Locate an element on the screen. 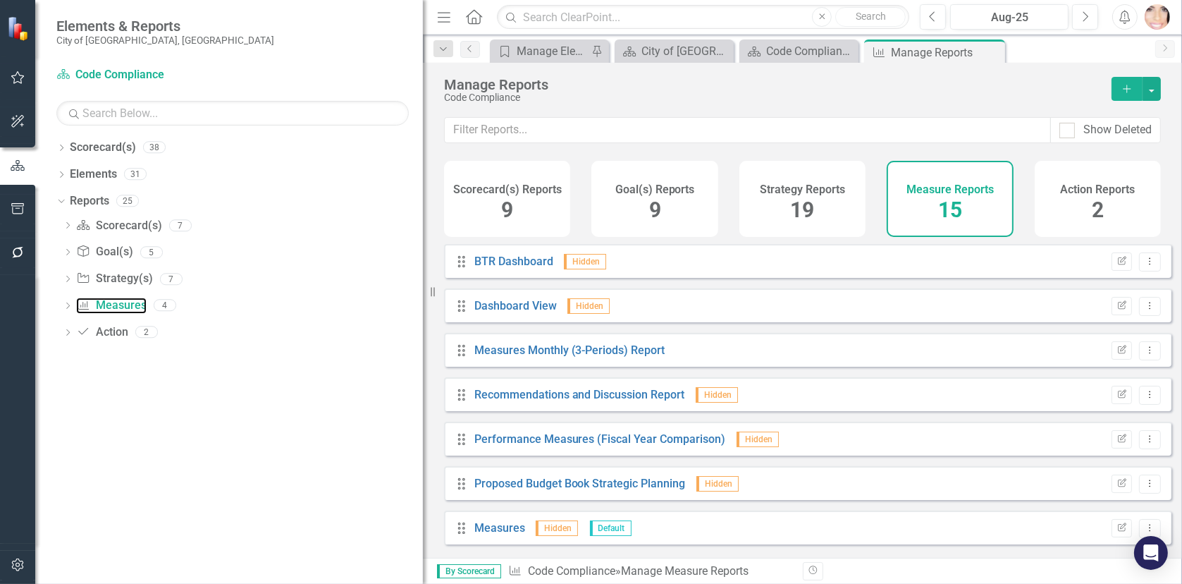  input: Search ClearPoint... is located at coordinates (703, 17).